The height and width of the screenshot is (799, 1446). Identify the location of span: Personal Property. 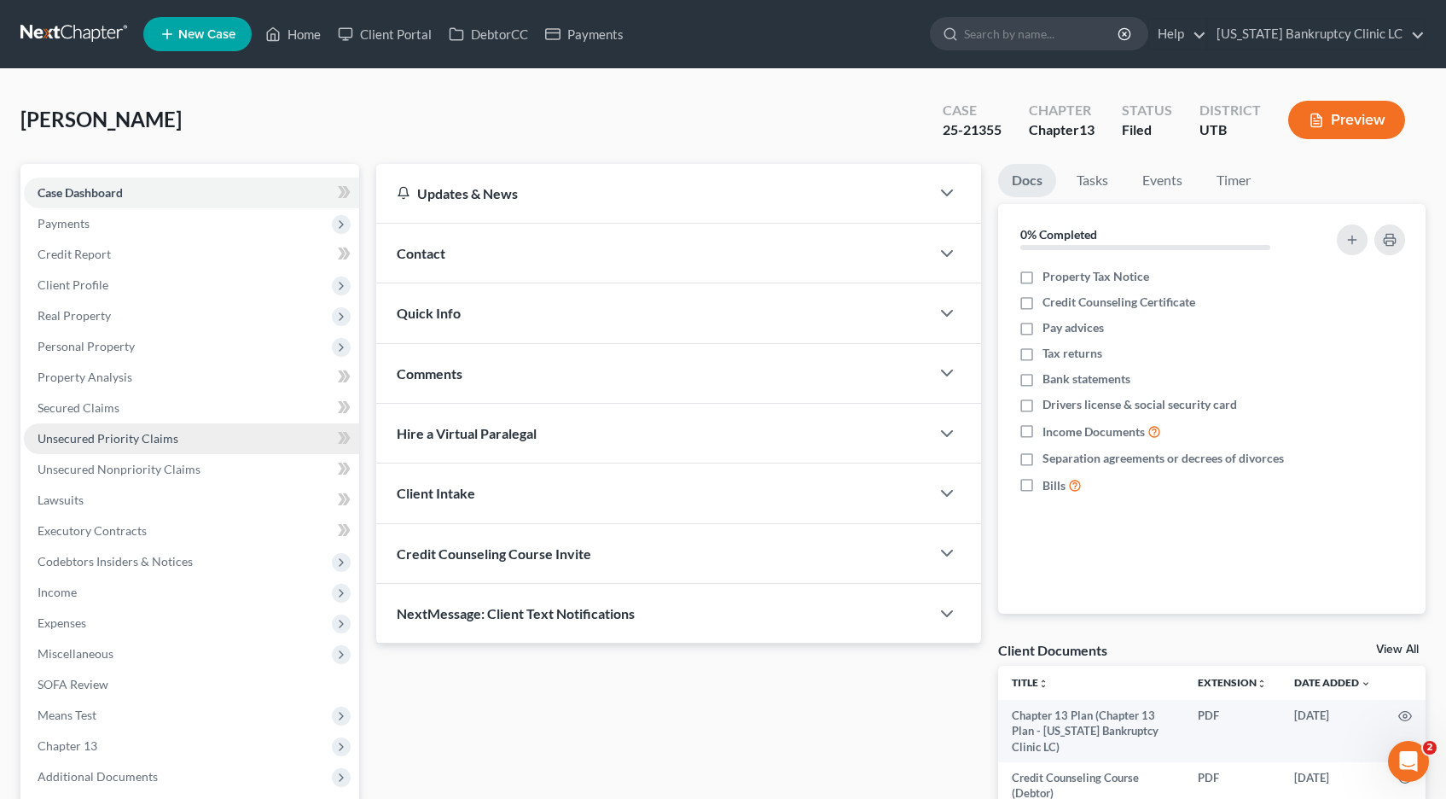
(86, 346).